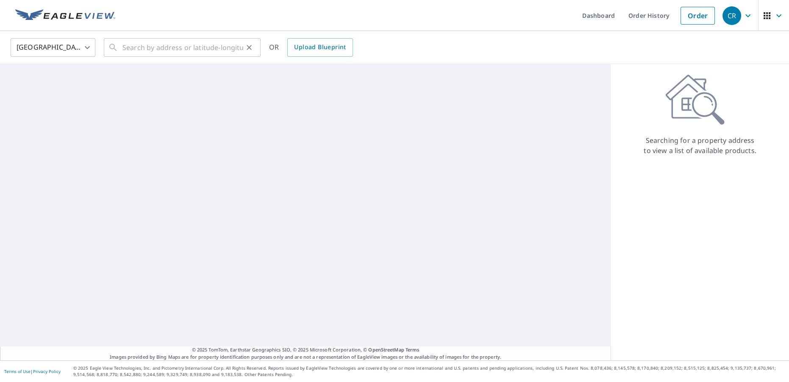  I want to click on span: © 2025 TomTom, Earthstar Geographics SIO, © 2025 Microsoft Corporation, ©, so click(305, 349).